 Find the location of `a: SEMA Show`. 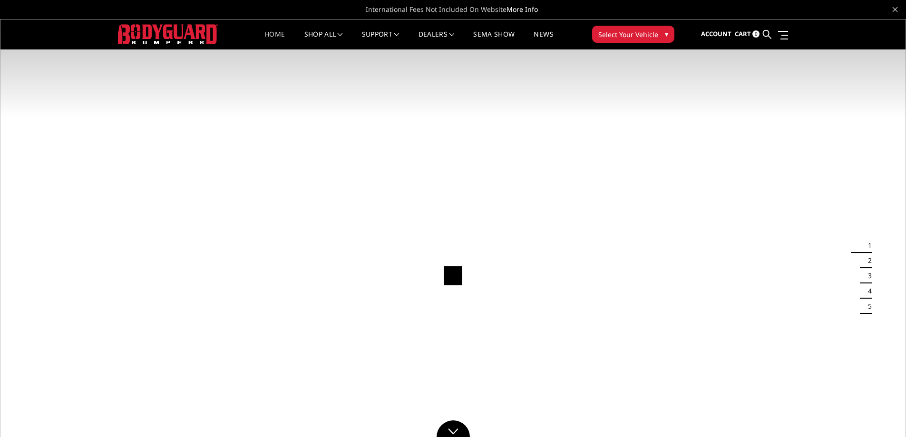

a: SEMA Show is located at coordinates (494, 40).